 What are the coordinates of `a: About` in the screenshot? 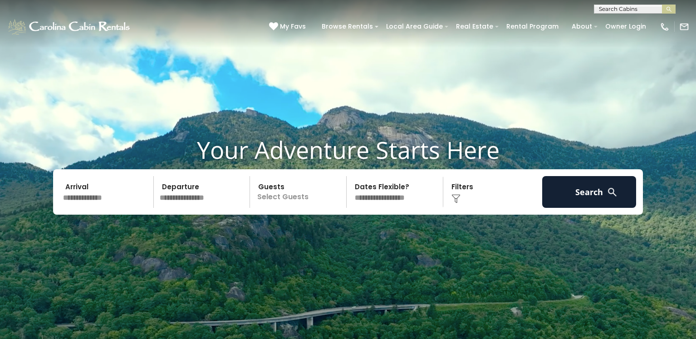 It's located at (581, 26).